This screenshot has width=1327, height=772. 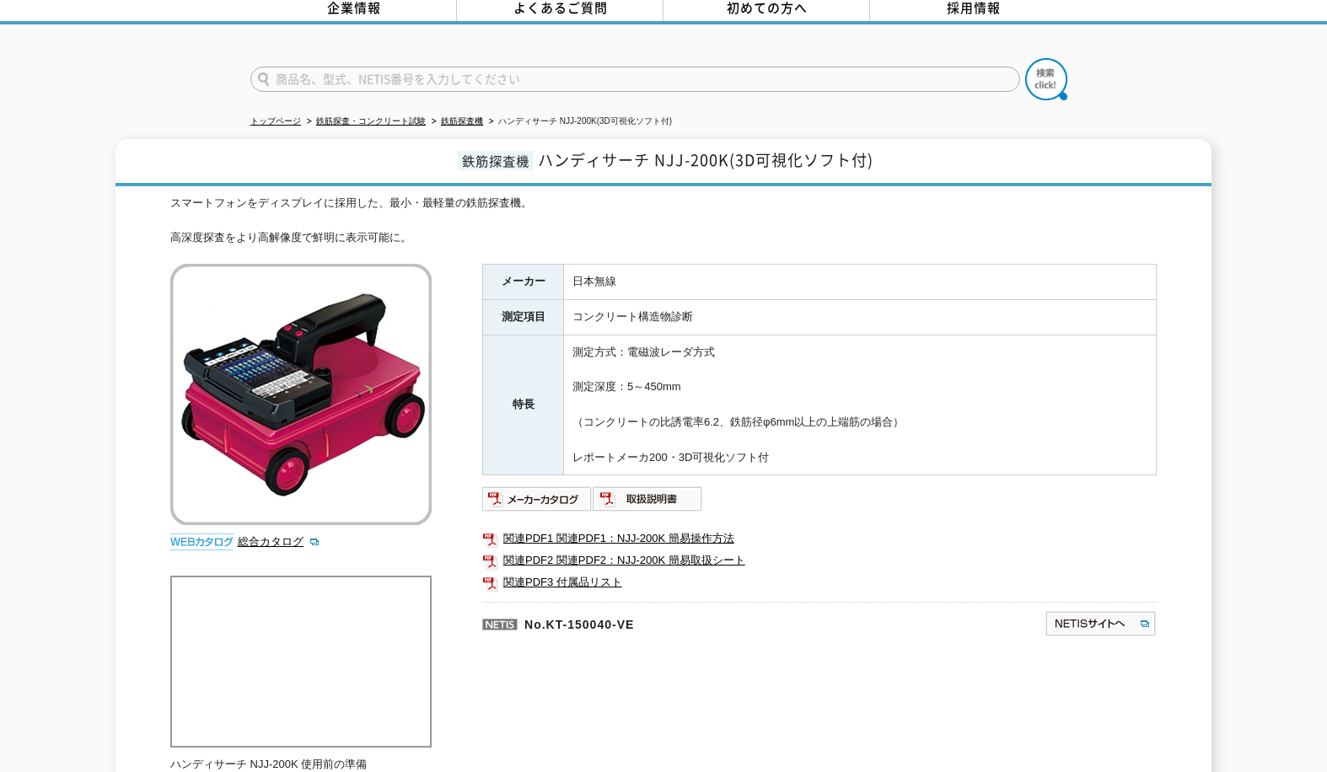 What do you see at coordinates (462, 121) in the screenshot?
I see `a: 鉄筋探査機` at bounding box center [462, 121].